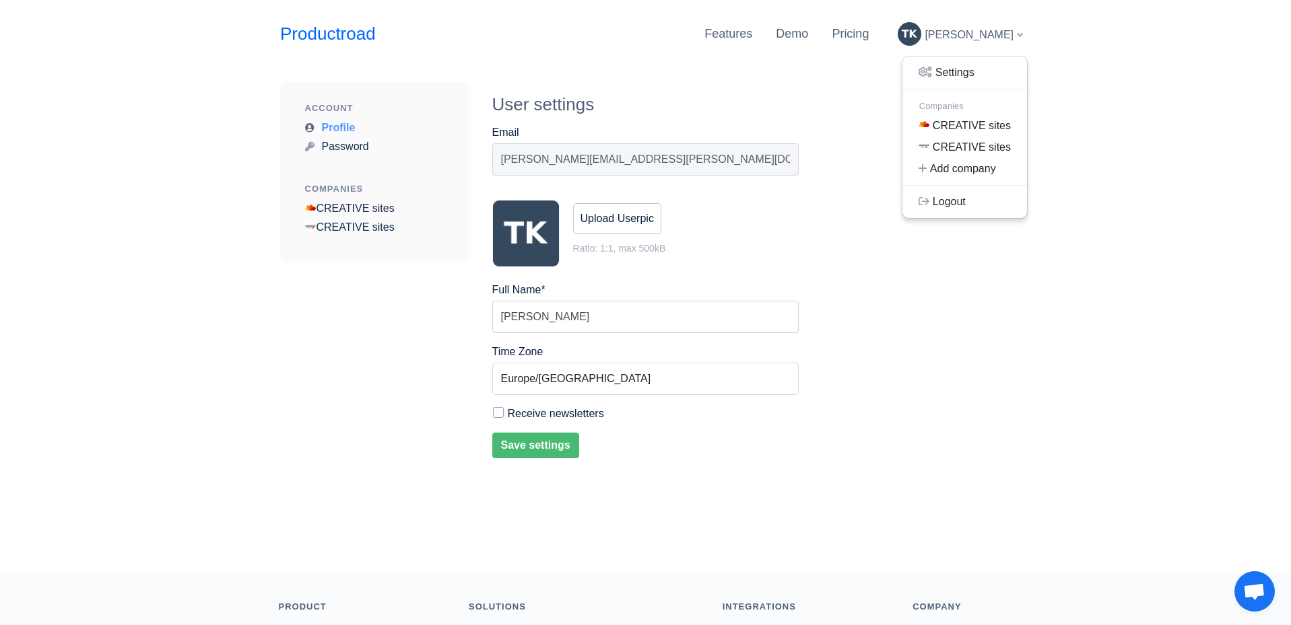  I want to click on a: Pricing, so click(850, 34).